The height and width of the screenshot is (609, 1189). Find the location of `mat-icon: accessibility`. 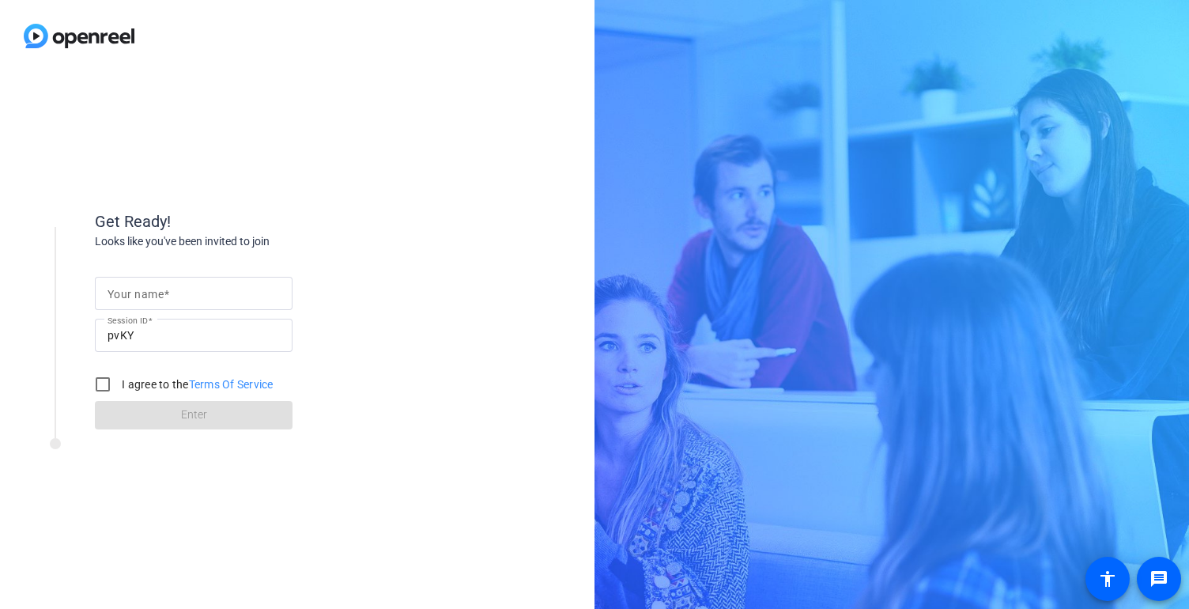

mat-icon: accessibility is located at coordinates (1108, 579).